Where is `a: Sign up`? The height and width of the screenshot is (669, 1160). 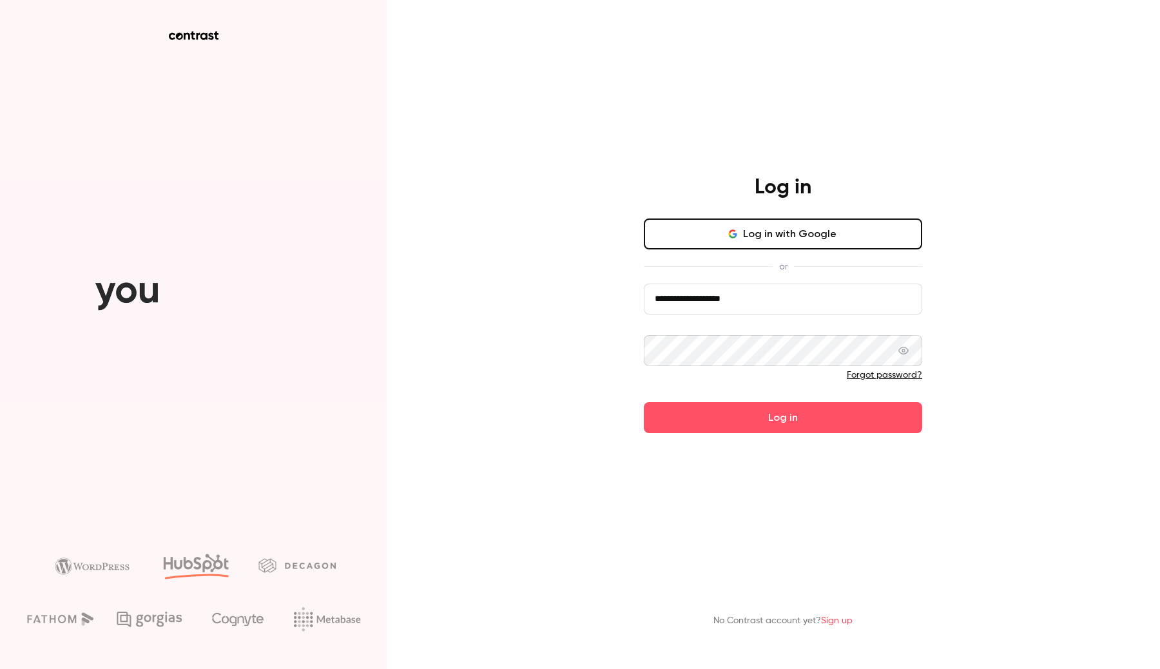 a: Sign up is located at coordinates (837, 621).